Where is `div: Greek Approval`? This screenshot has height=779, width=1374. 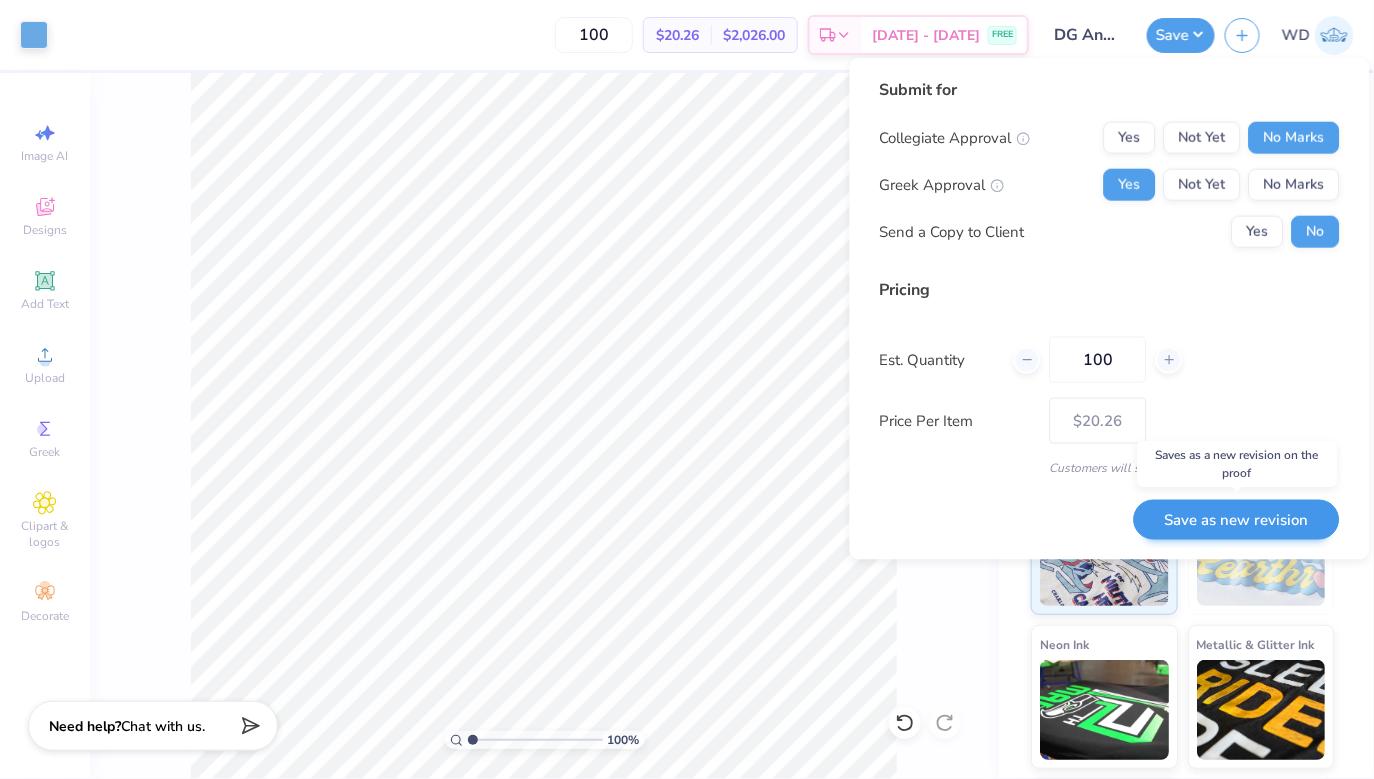 div: Greek Approval is located at coordinates (942, 184).